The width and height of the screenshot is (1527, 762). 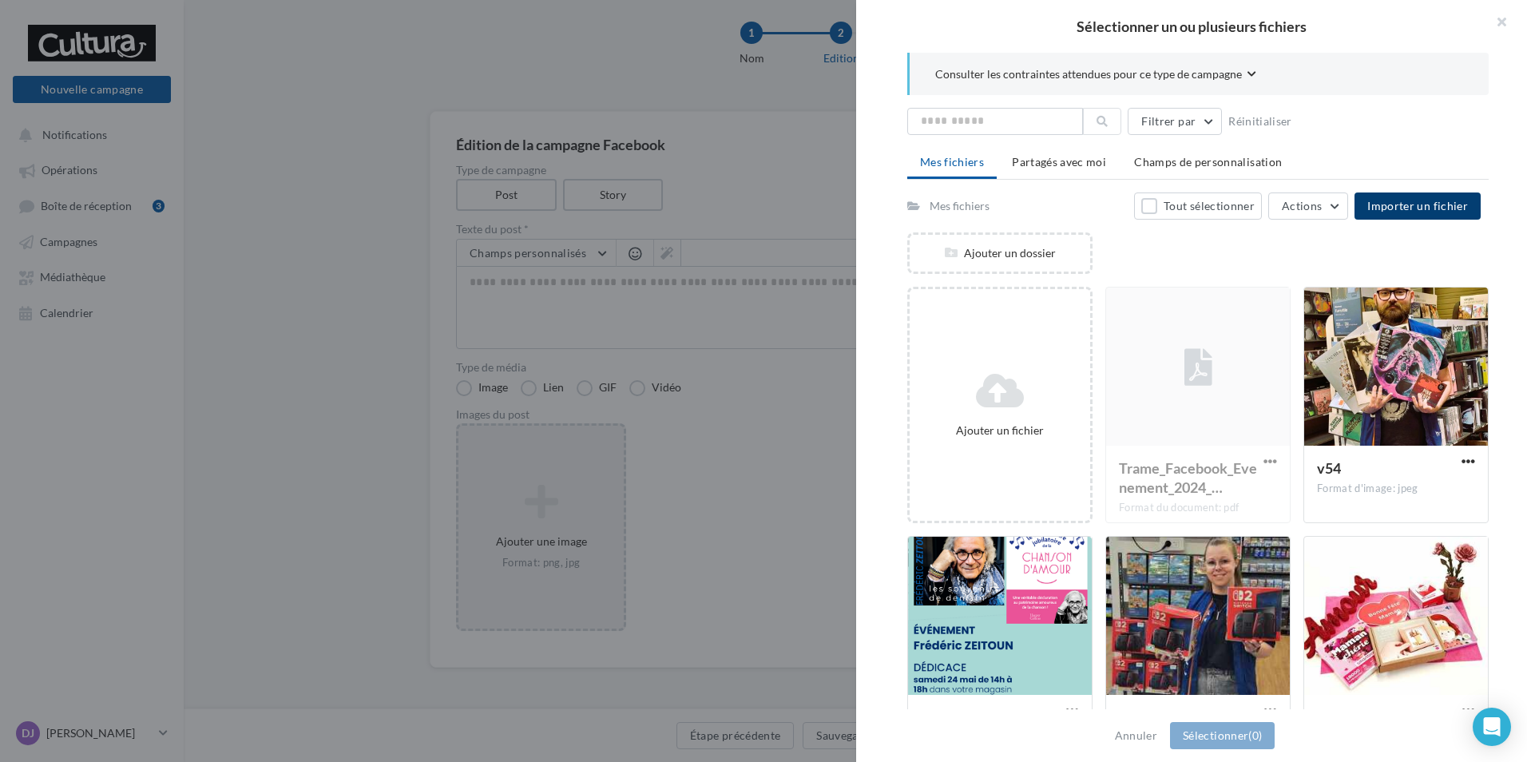 What do you see at coordinates (1089, 74) in the screenshot?
I see `span: Consulter les contraintes attendues pour ce type de campagne` at bounding box center [1089, 74].